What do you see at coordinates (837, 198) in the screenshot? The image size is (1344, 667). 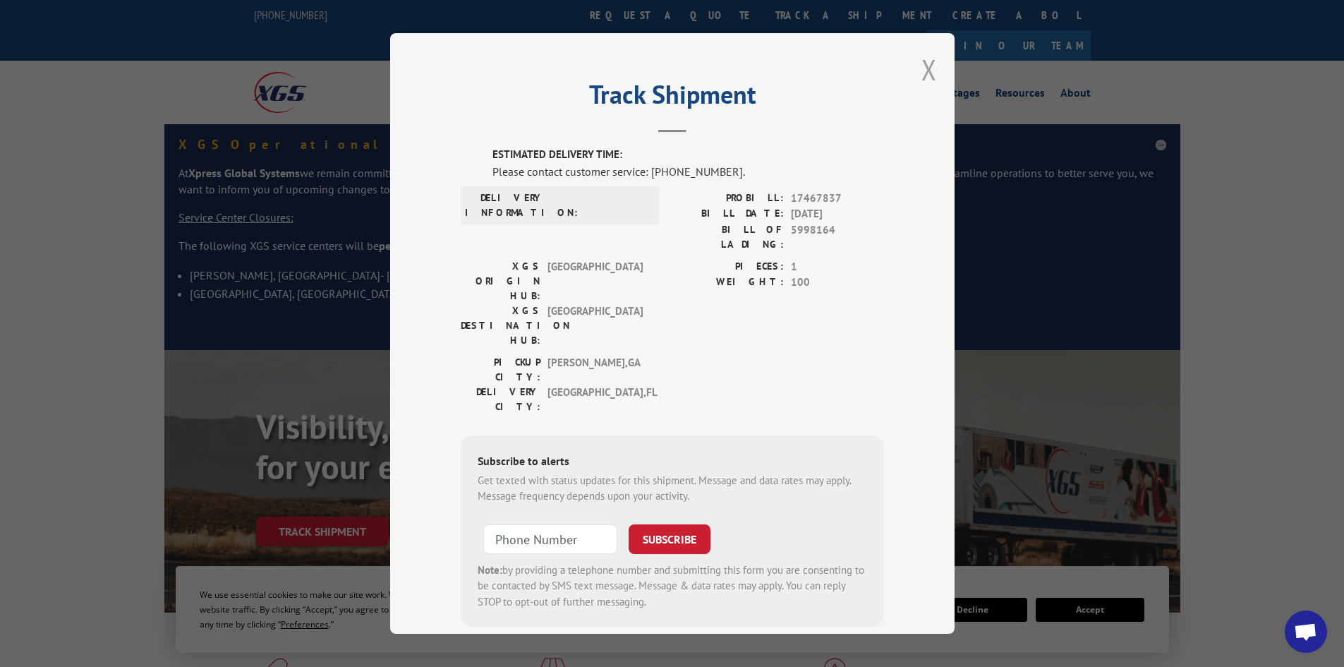 I see `span: 17467837` at bounding box center [837, 198].